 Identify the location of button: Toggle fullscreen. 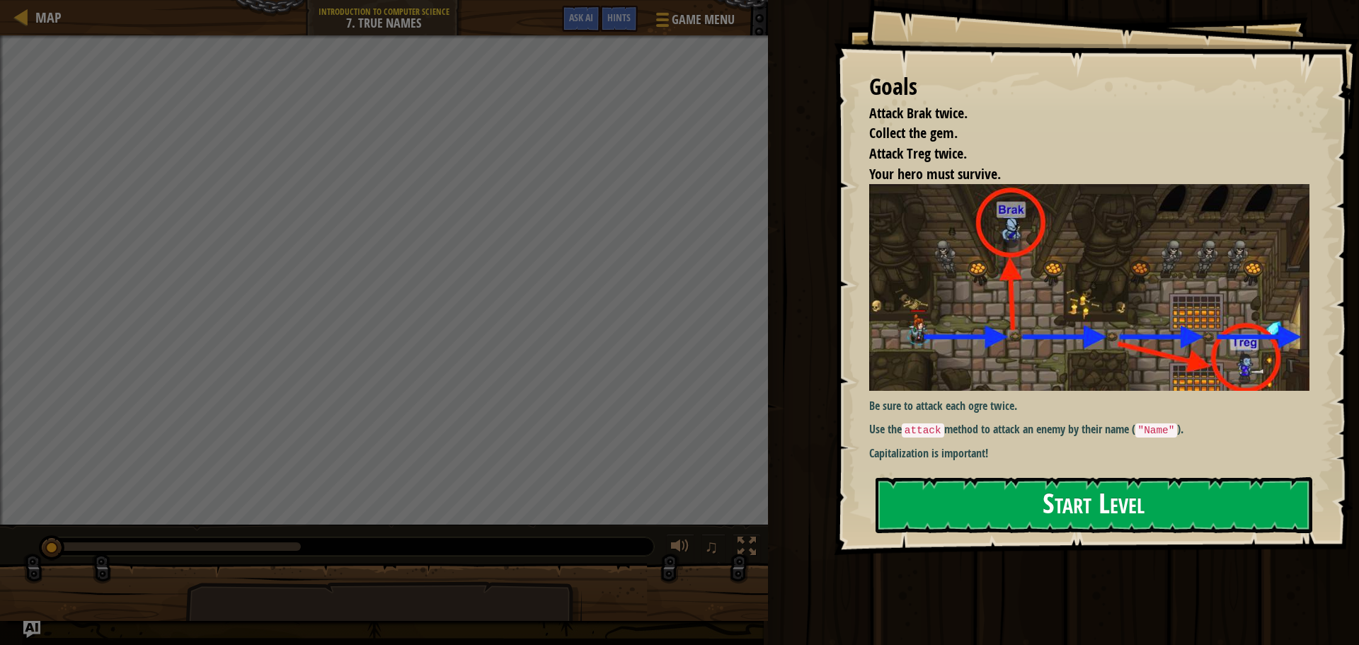
(747, 548).